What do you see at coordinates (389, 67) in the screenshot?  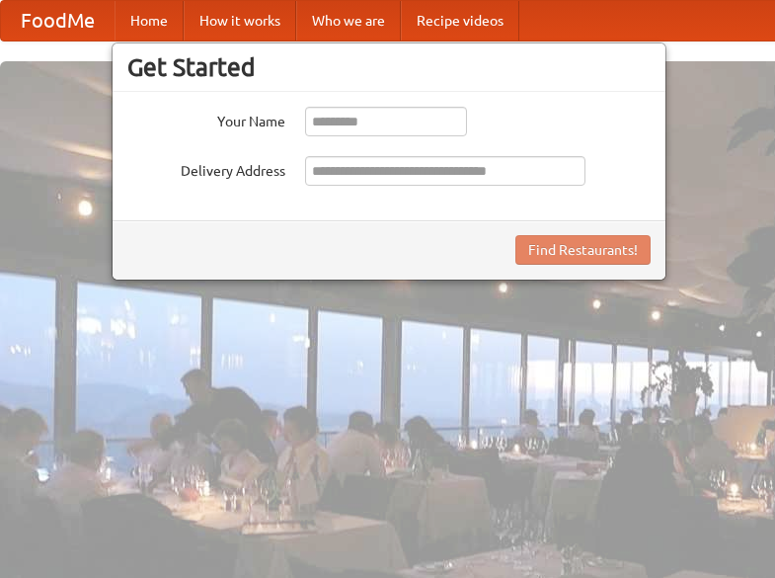 I see `h3: Get Started` at bounding box center [389, 67].